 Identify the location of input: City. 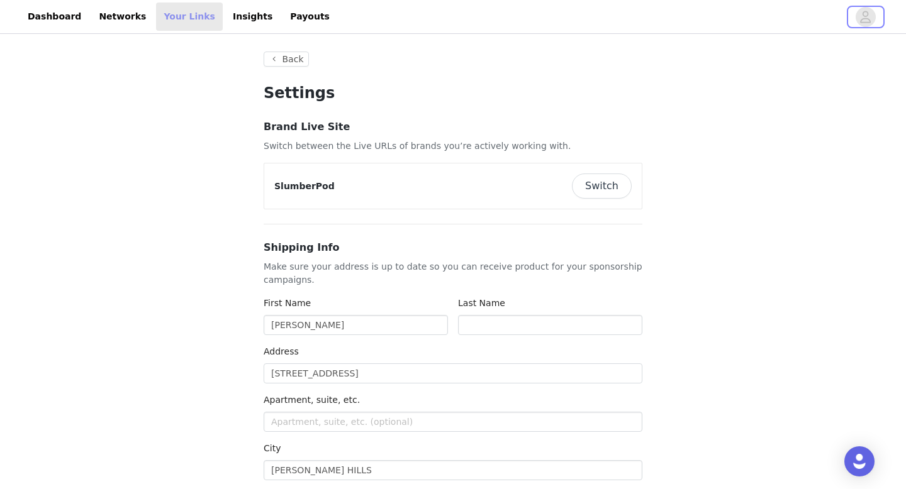
(453, 470).